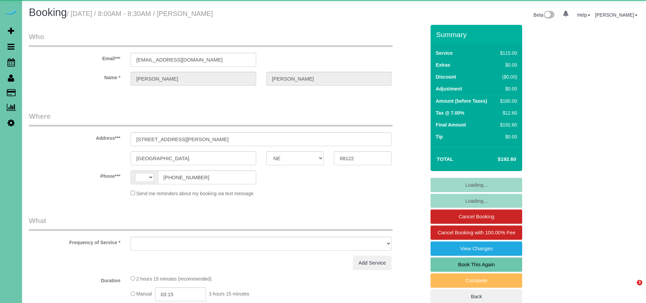  What do you see at coordinates (461, 101) in the screenshot?
I see `label: Amount (before Taxes)` at bounding box center [461, 101].